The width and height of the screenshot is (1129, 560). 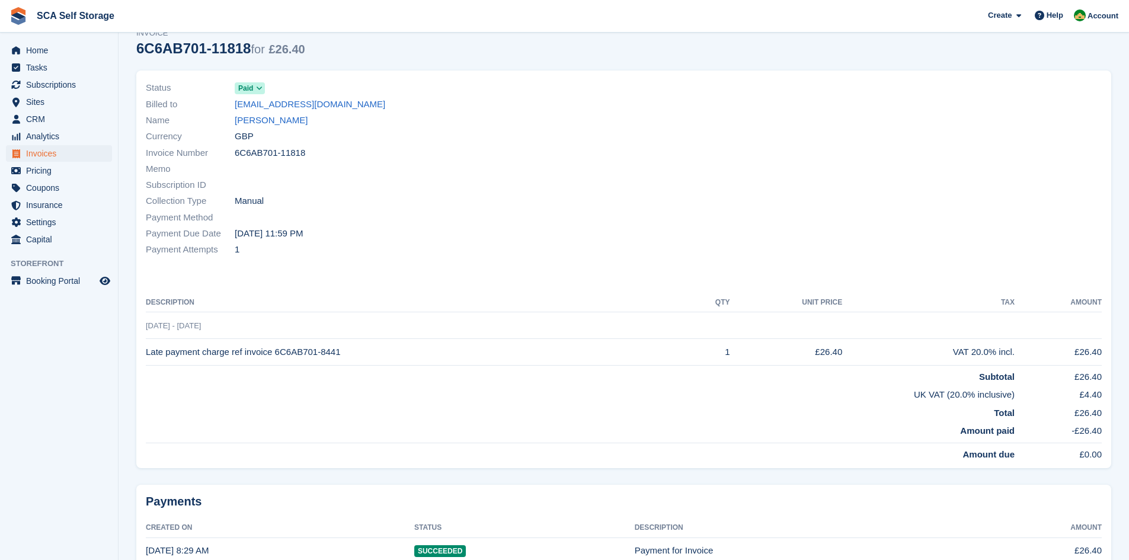 I want to click on span: Capital, so click(x=62, y=239).